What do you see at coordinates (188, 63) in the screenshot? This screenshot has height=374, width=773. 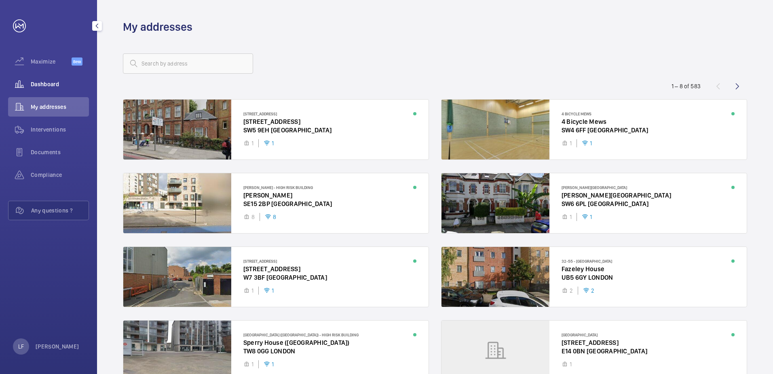 I see `input: Search by address` at bounding box center [188, 63].